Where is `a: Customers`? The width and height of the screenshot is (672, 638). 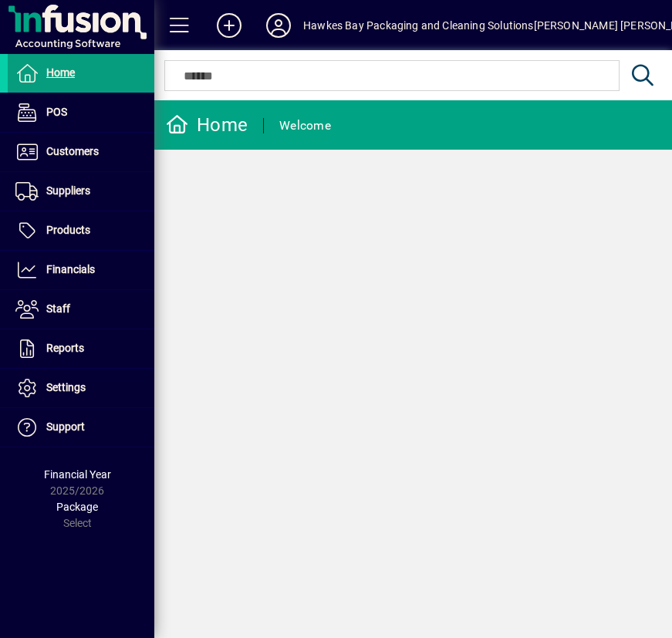
a: Customers is located at coordinates (81, 152).